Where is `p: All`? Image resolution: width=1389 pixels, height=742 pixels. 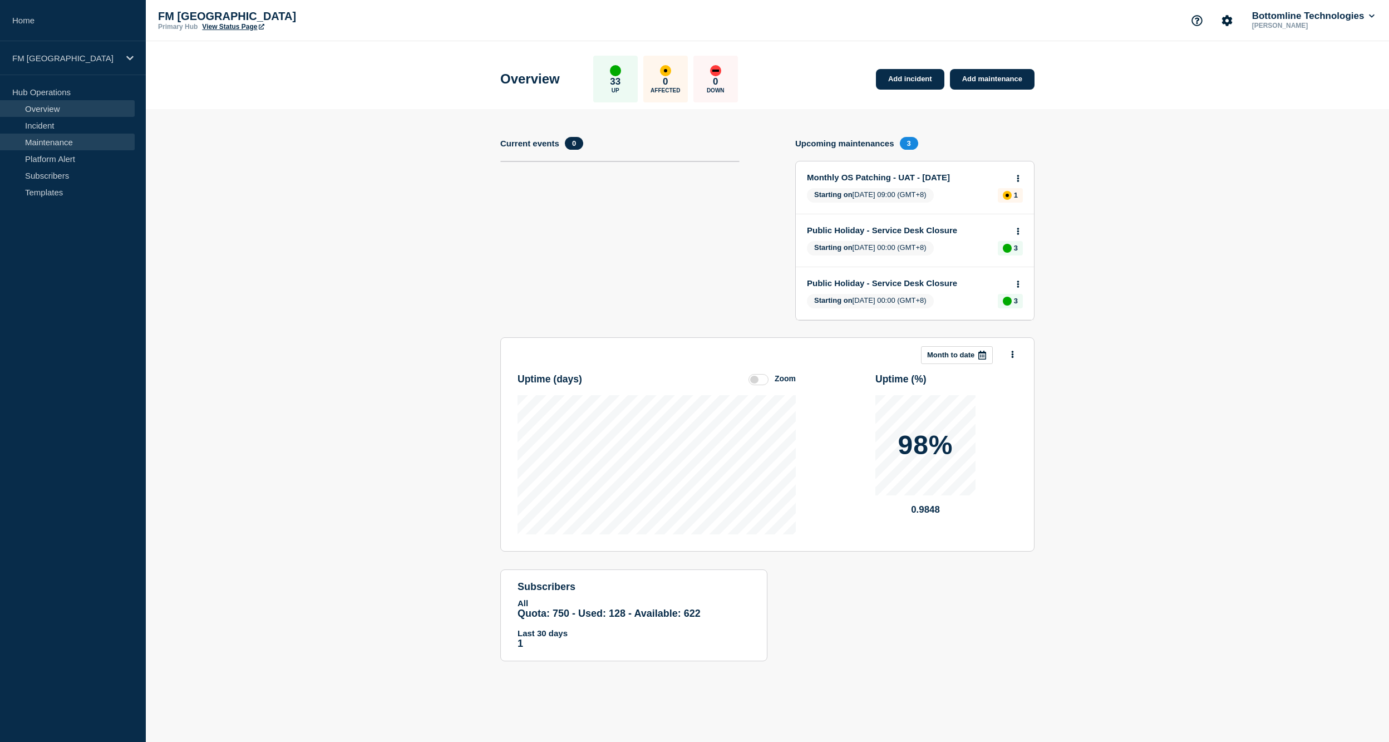 p: All is located at coordinates (634, 602).